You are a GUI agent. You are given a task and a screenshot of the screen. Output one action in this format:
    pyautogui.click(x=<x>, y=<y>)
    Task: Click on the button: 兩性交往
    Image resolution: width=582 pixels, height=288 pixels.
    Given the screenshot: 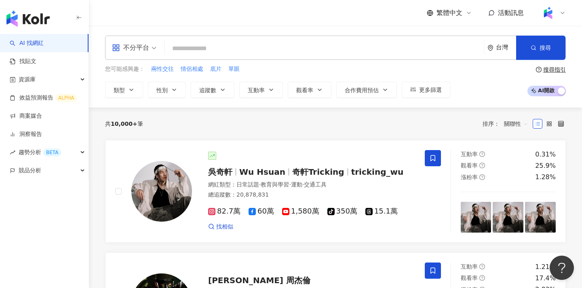 What is the action you would take?
    pyautogui.click(x=162, y=69)
    